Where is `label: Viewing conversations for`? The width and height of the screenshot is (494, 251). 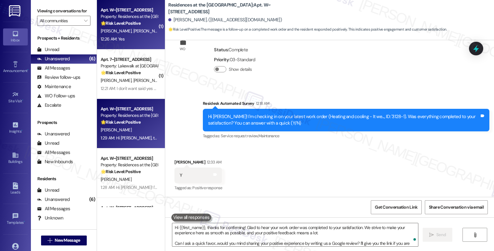 label: Viewing conversations for is located at coordinates (64, 11).